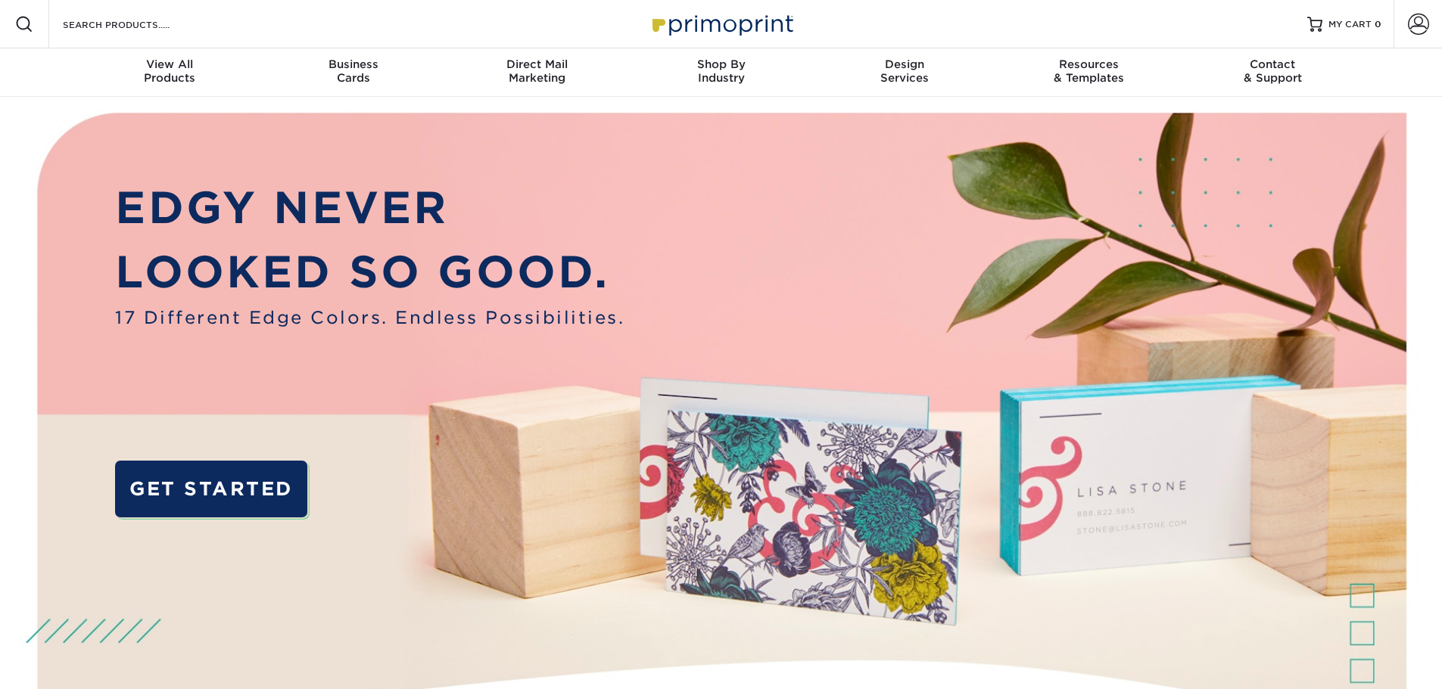 Image resolution: width=1442 pixels, height=689 pixels. What do you see at coordinates (1272, 73) in the screenshot?
I see `a: Contact& Support` at bounding box center [1272, 73].